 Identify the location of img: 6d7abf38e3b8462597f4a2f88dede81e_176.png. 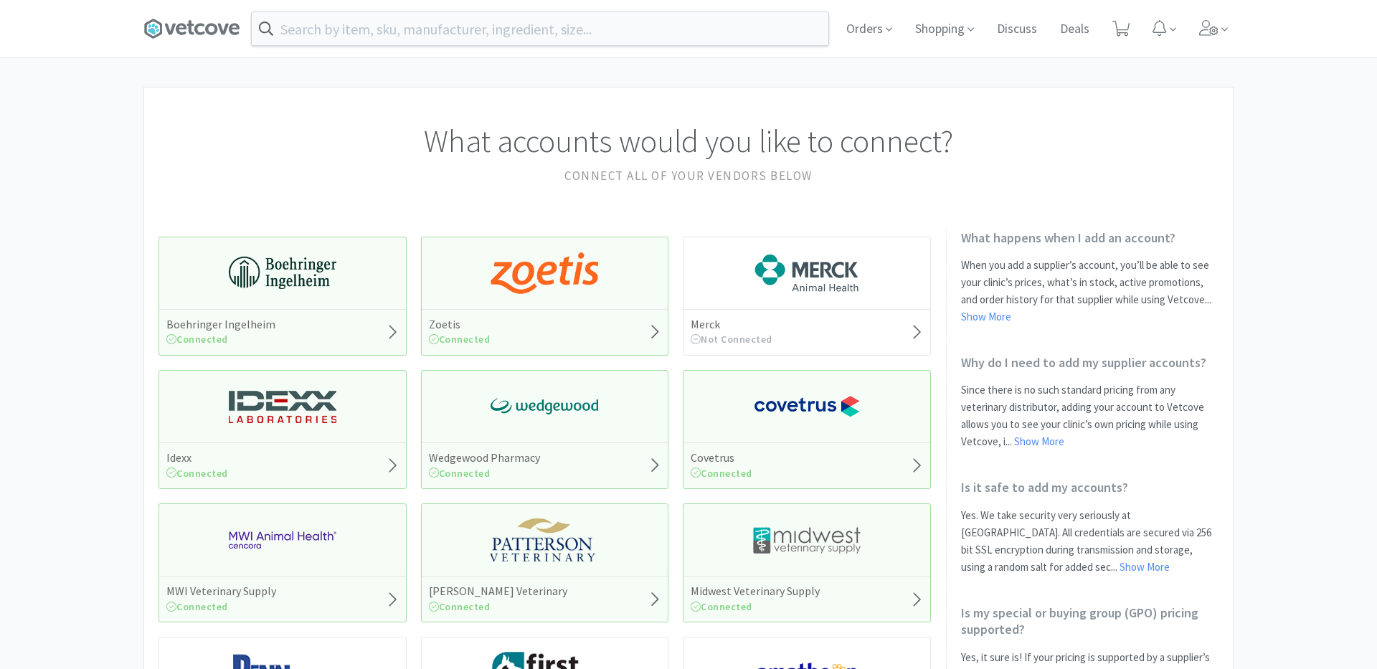
(807, 273).